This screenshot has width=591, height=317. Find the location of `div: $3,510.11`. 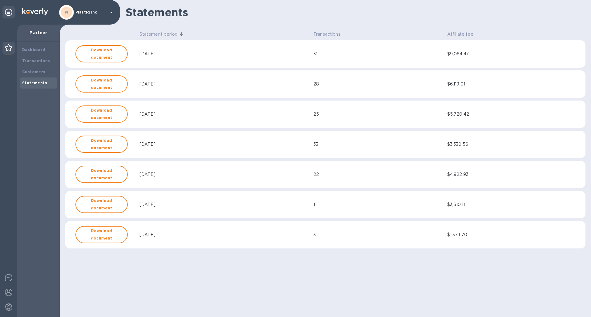

div: $3,510.11 is located at coordinates (511, 205).